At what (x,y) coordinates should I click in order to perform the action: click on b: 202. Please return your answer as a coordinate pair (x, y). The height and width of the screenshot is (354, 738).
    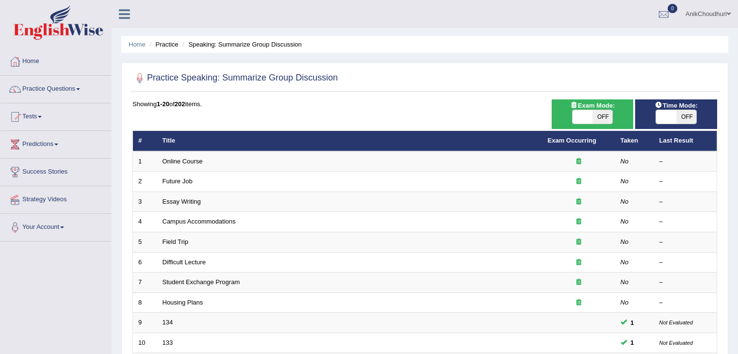
    Looking at the image, I should click on (180, 104).